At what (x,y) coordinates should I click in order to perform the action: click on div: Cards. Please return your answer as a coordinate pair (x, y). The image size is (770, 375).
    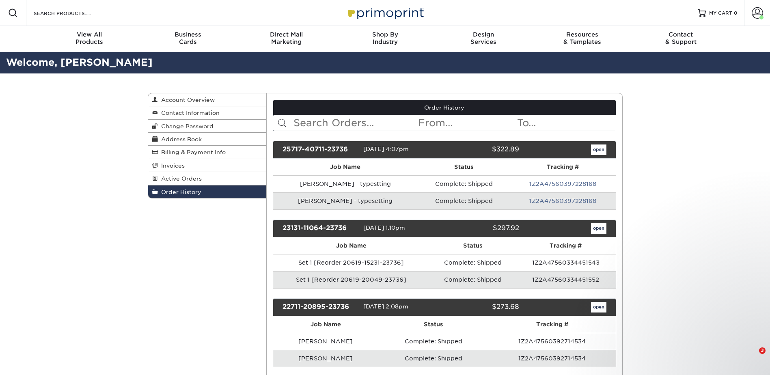
    Looking at the image, I should click on (188, 38).